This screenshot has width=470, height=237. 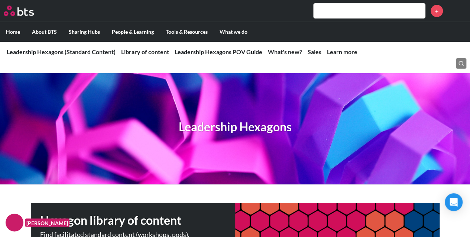 What do you see at coordinates (133, 32) in the screenshot?
I see `label: People & Learning` at bounding box center [133, 32].